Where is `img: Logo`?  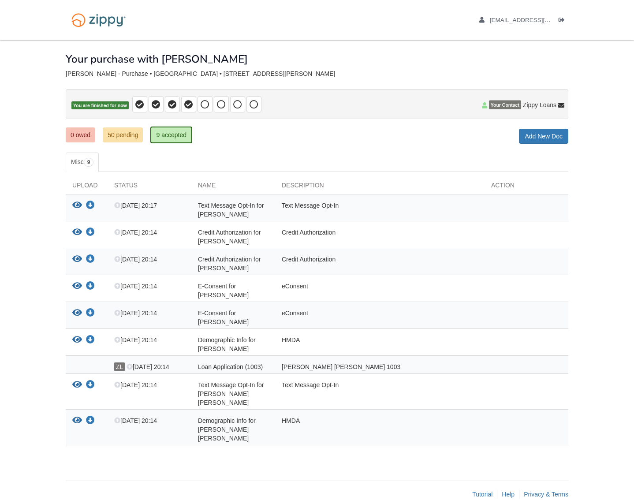 img: Logo is located at coordinates (98, 20).